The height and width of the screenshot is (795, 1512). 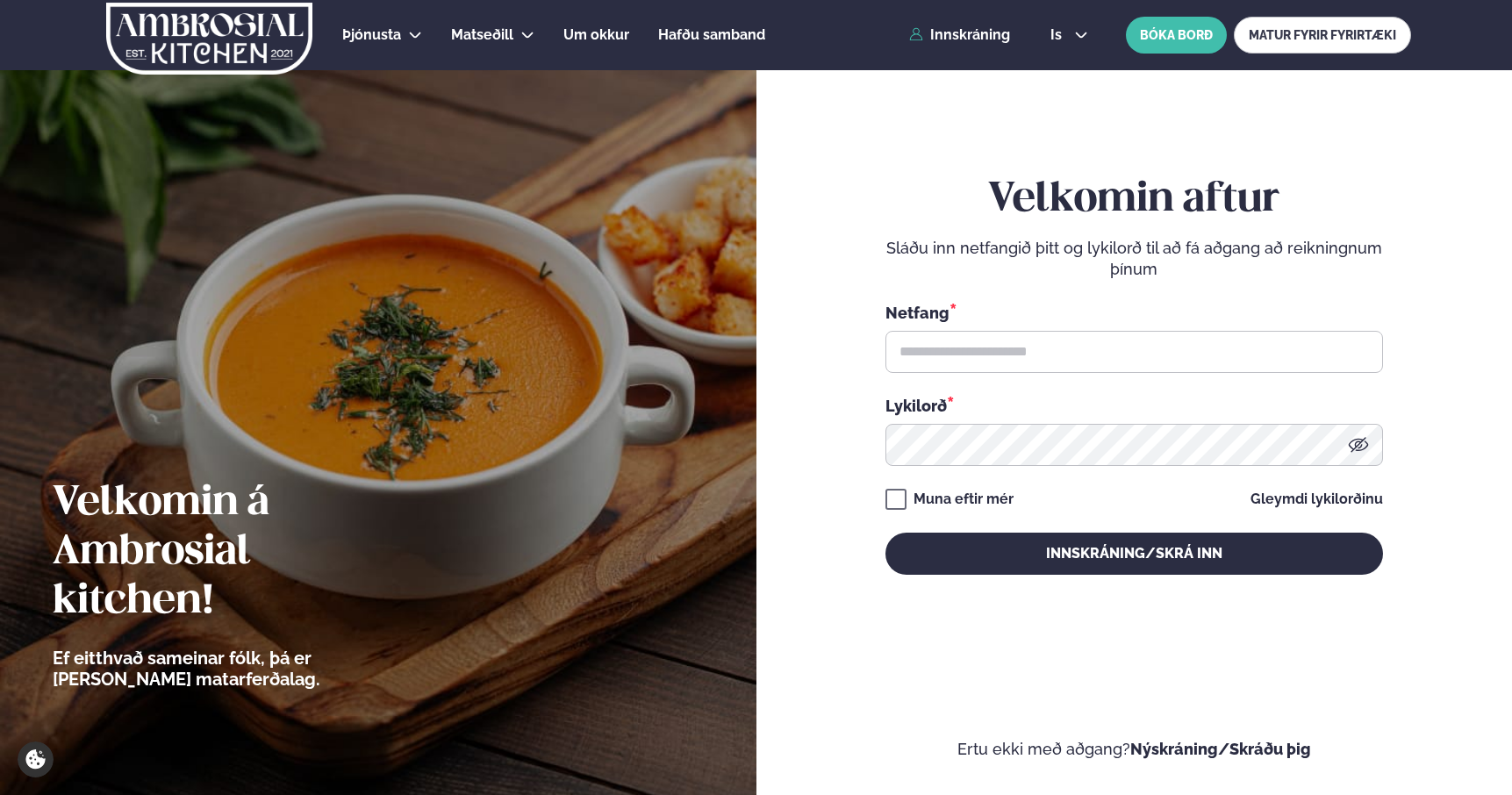 What do you see at coordinates (596, 35) in the screenshot?
I see `a: Um okkur` at bounding box center [596, 35].